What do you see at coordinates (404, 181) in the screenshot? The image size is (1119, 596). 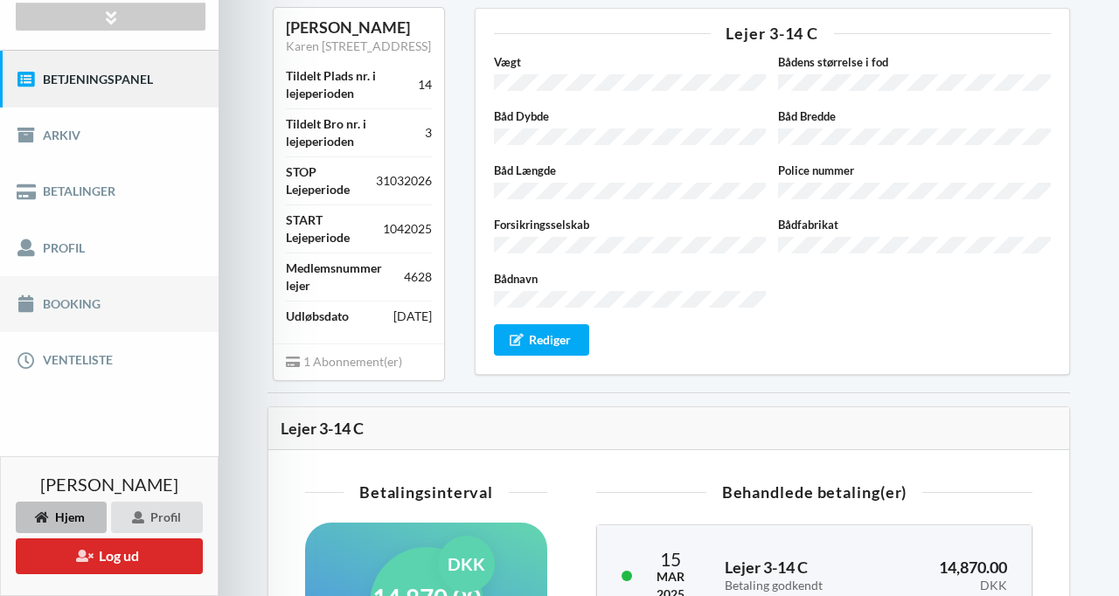 I see `div: 31032026` at bounding box center [404, 181].